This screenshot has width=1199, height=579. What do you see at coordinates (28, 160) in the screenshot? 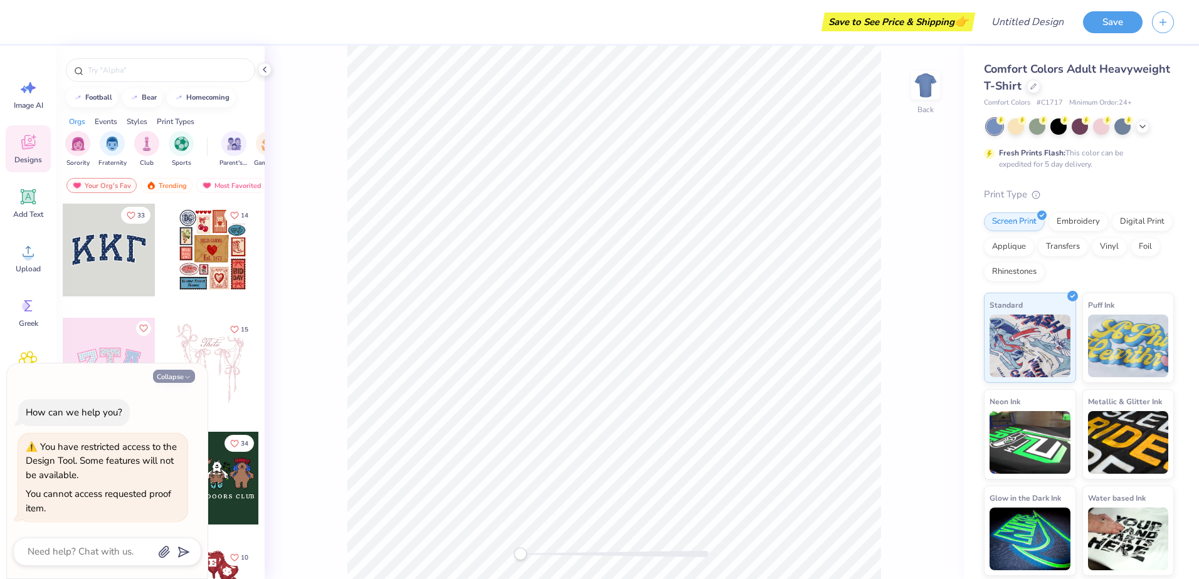
I see `span: Designs` at bounding box center [28, 160].